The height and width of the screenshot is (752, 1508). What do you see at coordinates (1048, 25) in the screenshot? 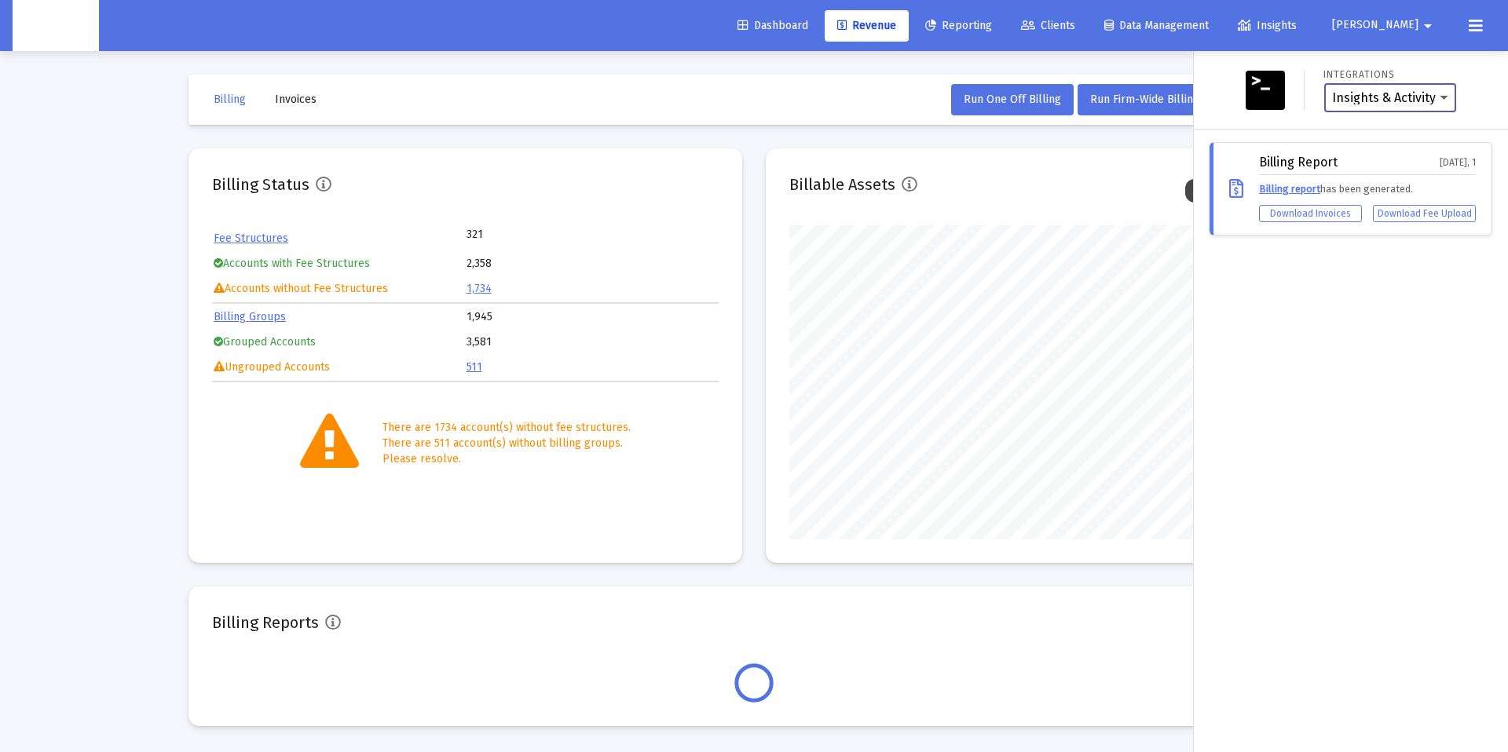
I see `span: Clients` at bounding box center [1048, 25].